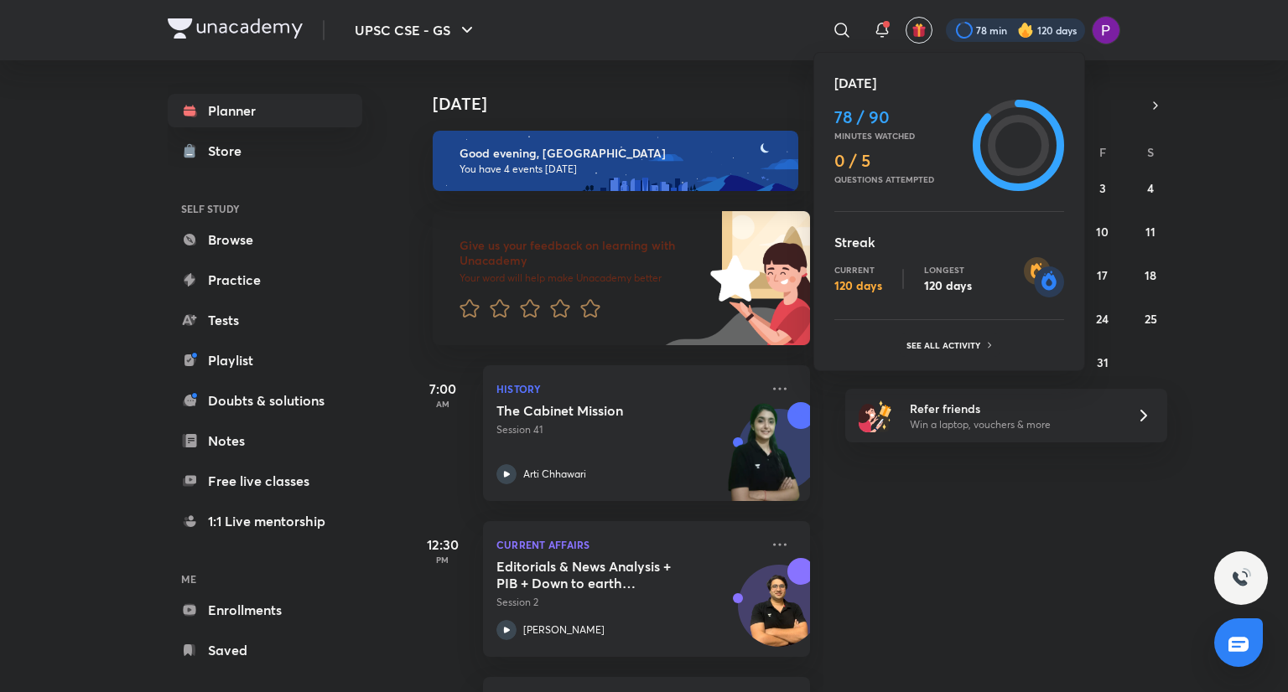 Image resolution: width=1288 pixels, height=692 pixels. Describe the element at coordinates (945, 345) in the screenshot. I see `p: See all activity` at that location.